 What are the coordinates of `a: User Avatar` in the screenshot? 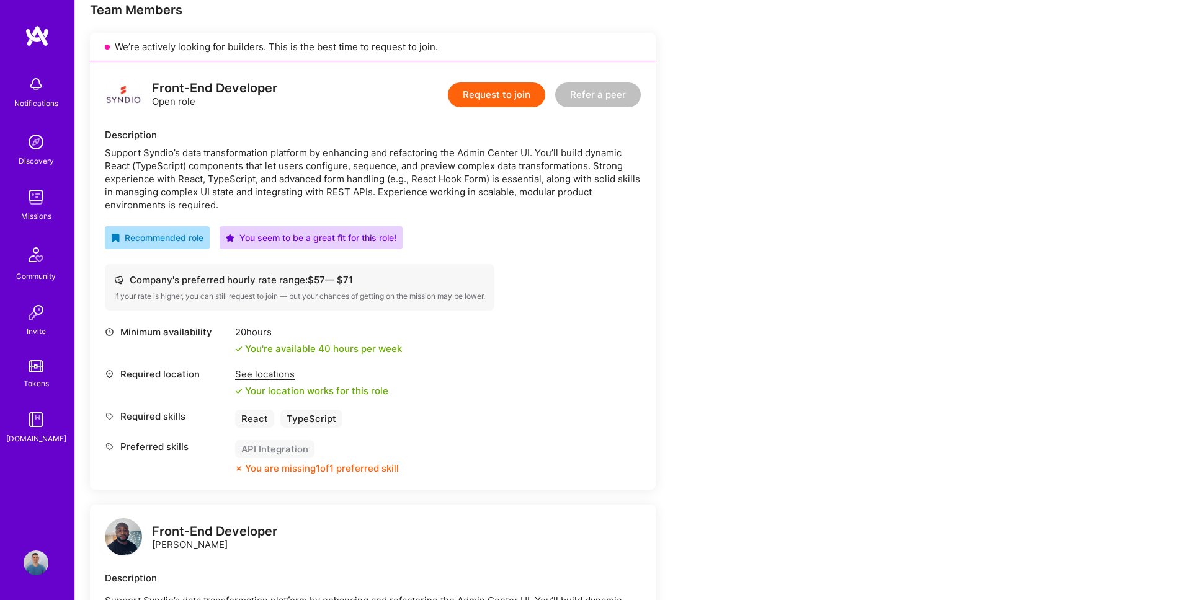 It's located at (36, 563).